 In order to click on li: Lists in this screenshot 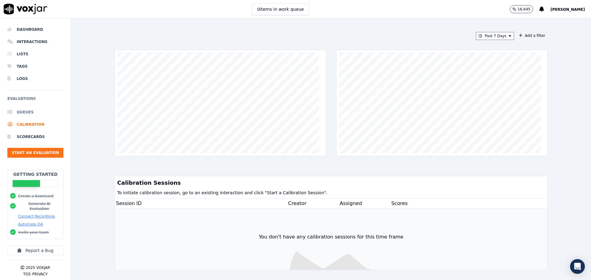, I will do `click(35, 54)`.